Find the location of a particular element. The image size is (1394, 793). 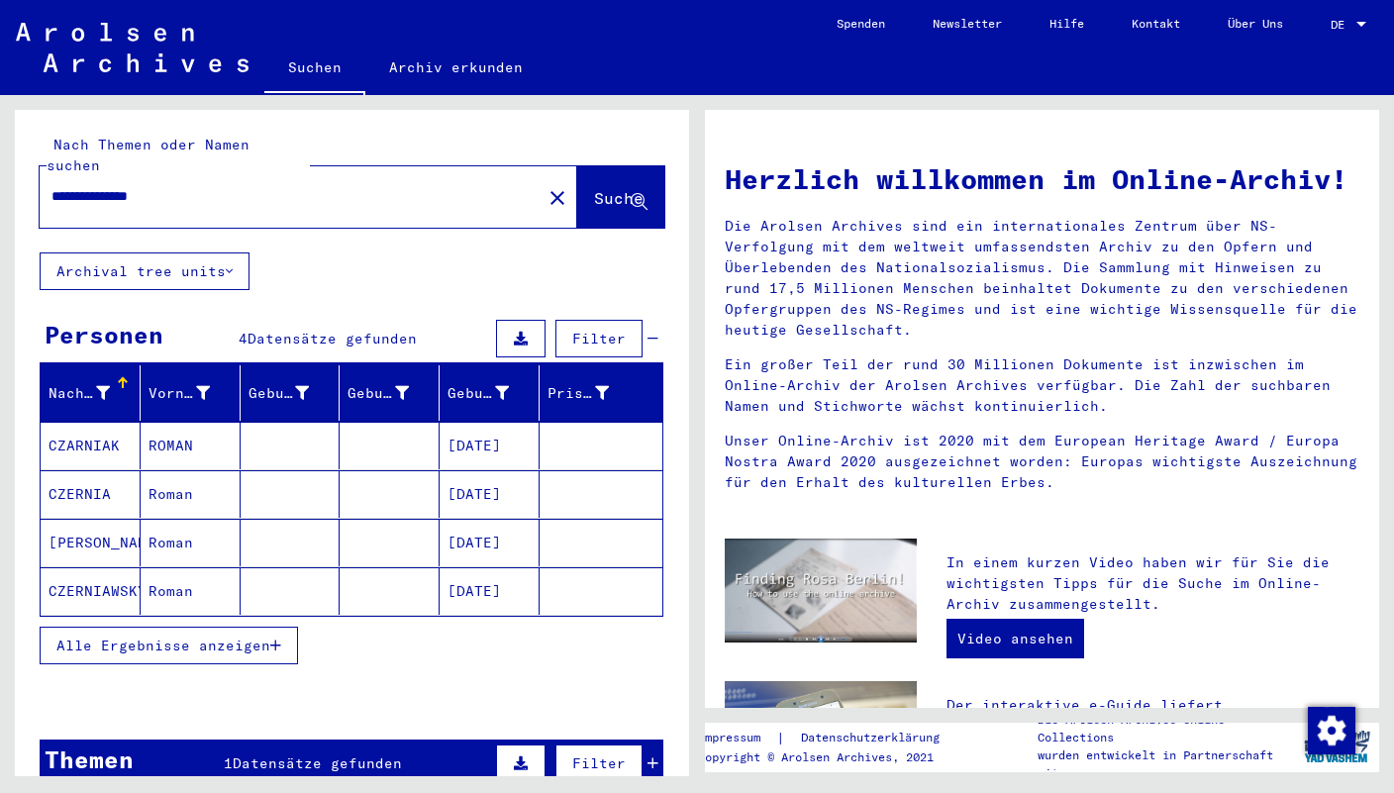

mat-cell: CZERNIAWSKYI is located at coordinates (90, 591).